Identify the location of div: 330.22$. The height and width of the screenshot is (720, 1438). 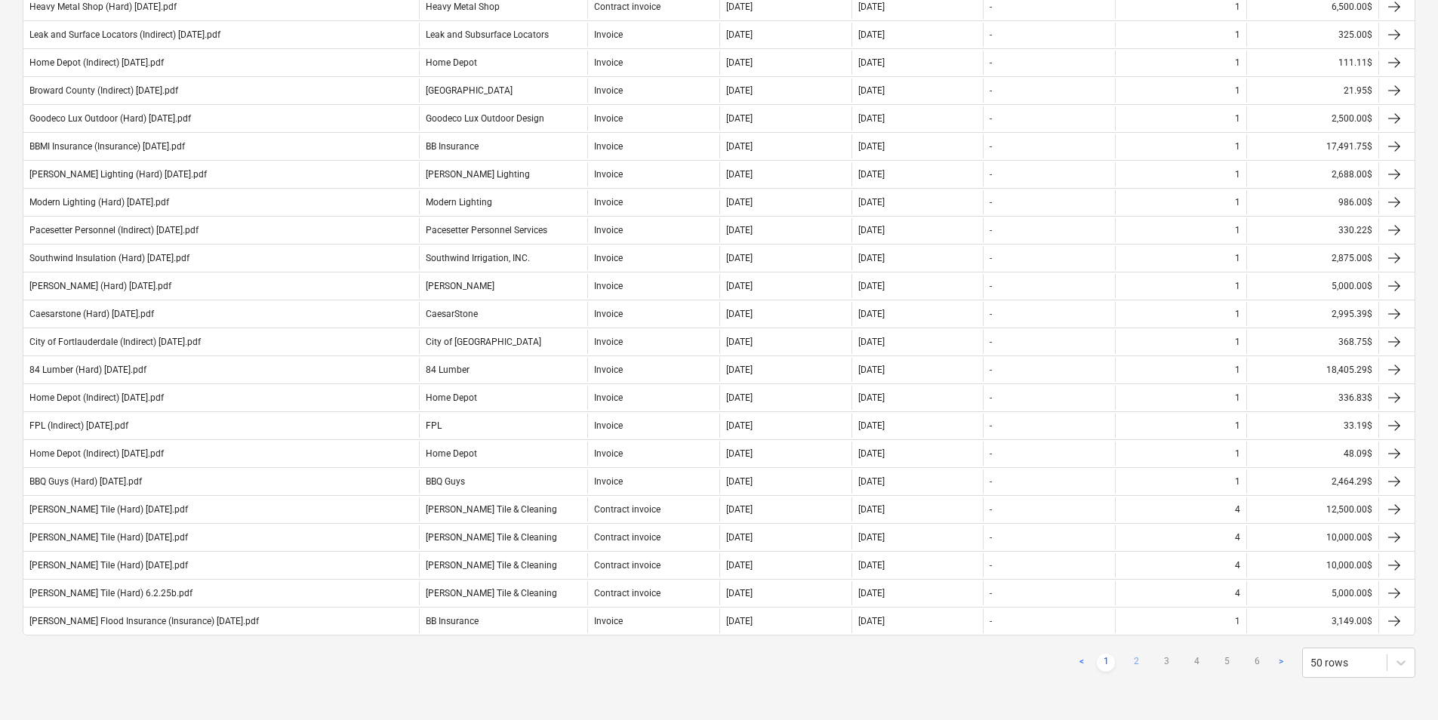
(1312, 230).